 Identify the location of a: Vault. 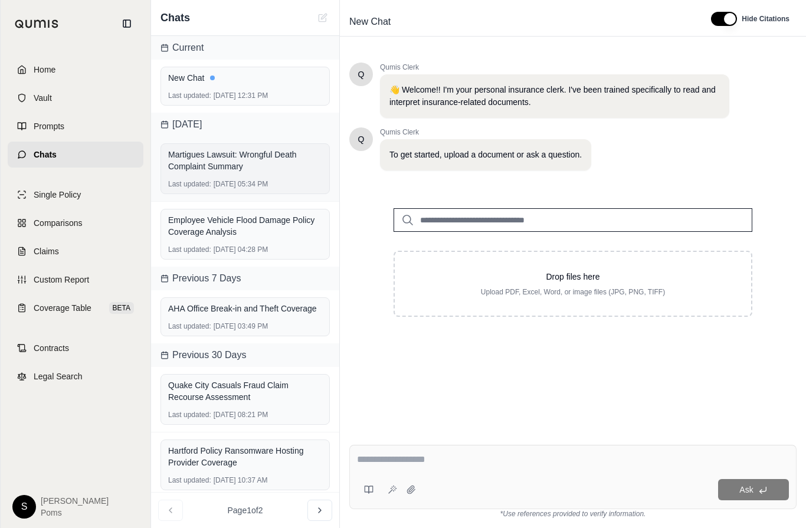
(75, 98).